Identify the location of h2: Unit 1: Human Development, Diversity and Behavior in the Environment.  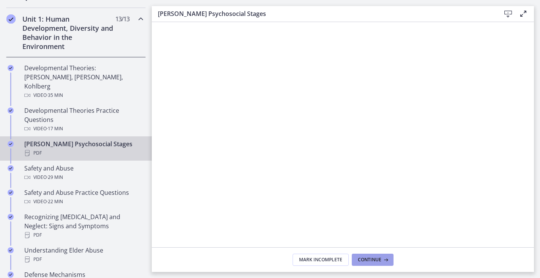
(69, 33).